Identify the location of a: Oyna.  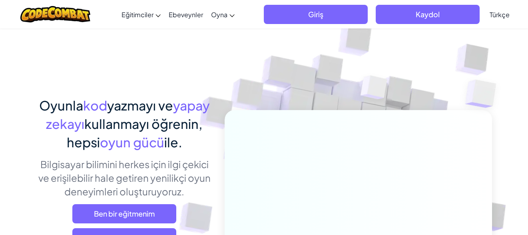
(223, 14).